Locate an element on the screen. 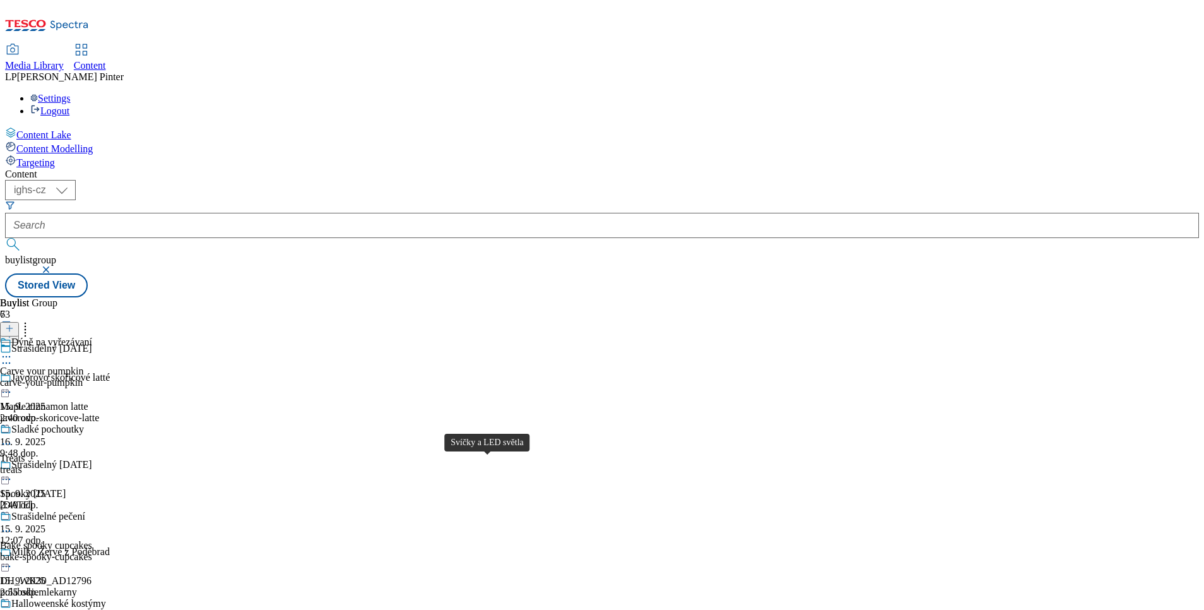 This screenshot has height=610, width=1204. button: Stored View is located at coordinates (46, 285).